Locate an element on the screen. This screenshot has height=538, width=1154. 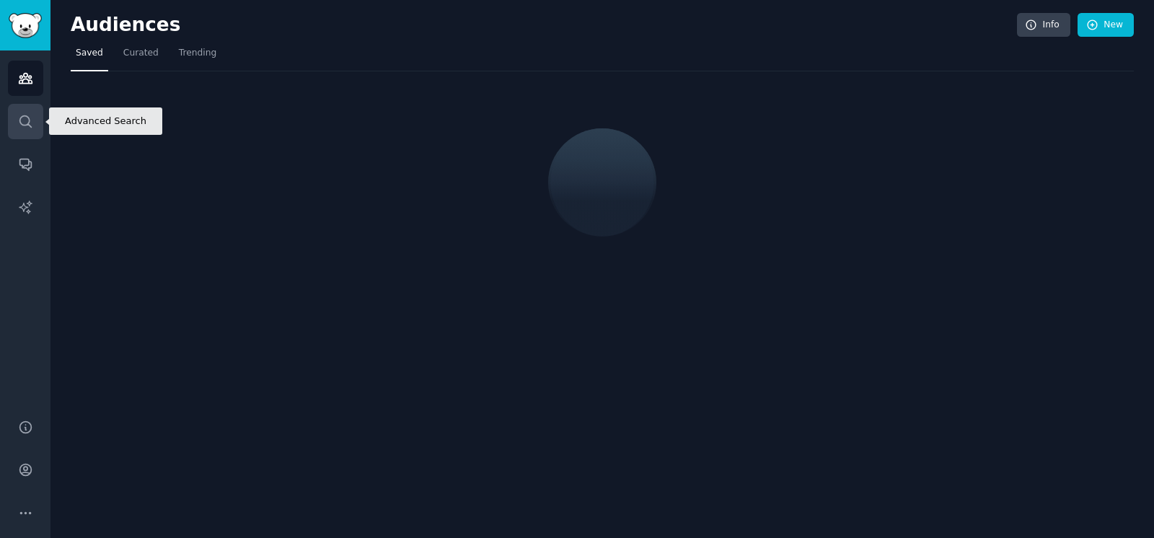
a: Info is located at coordinates (1043, 25).